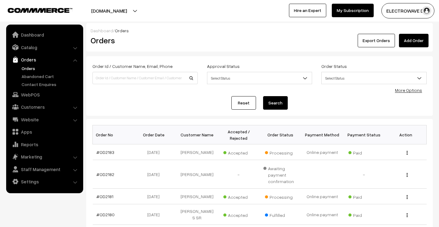 This screenshot has height=227, width=439. What do you see at coordinates (44, 182) in the screenshot?
I see `a: Settings` at bounding box center [44, 182].